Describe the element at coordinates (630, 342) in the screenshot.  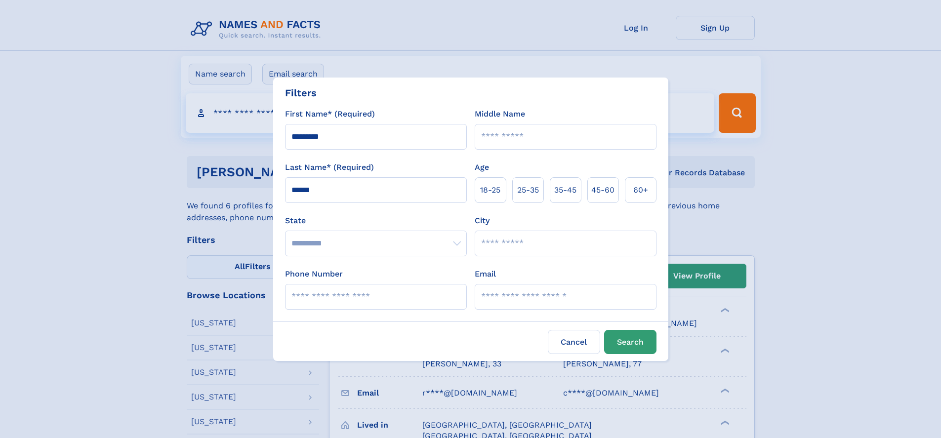
I see `button: Search` at that location.